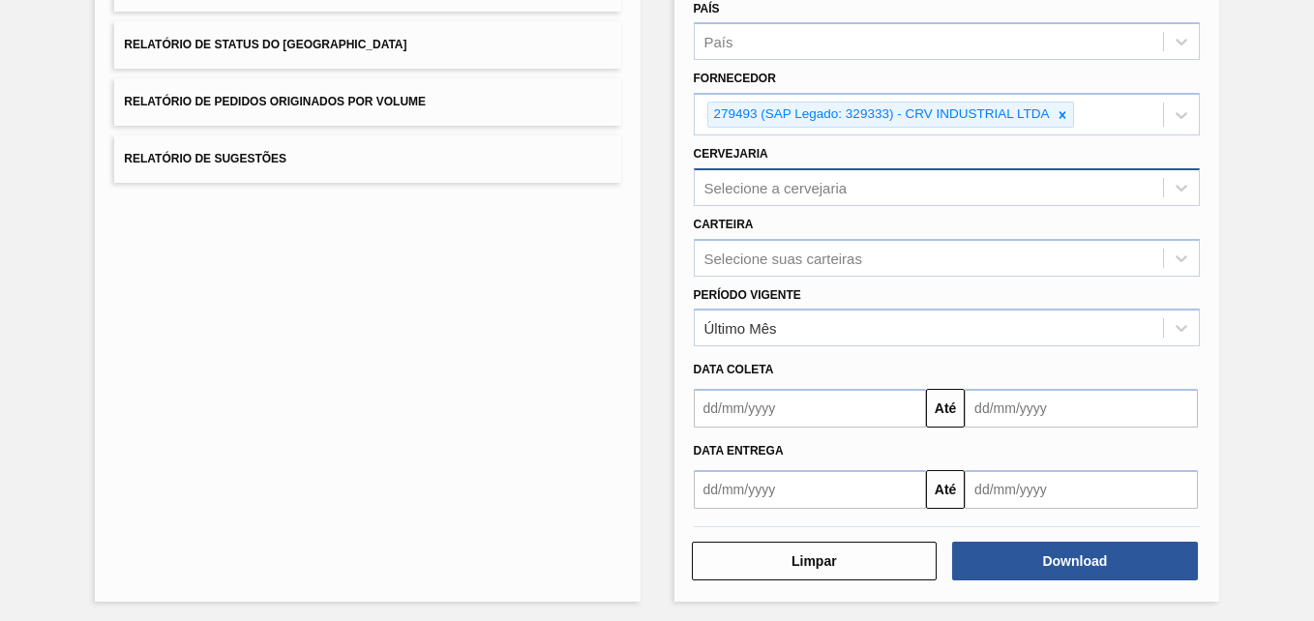 This screenshot has width=1314, height=621. What do you see at coordinates (783, 257) in the screenshot?
I see `div: Selecione suas carteiras` at bounding box center [783, 257].